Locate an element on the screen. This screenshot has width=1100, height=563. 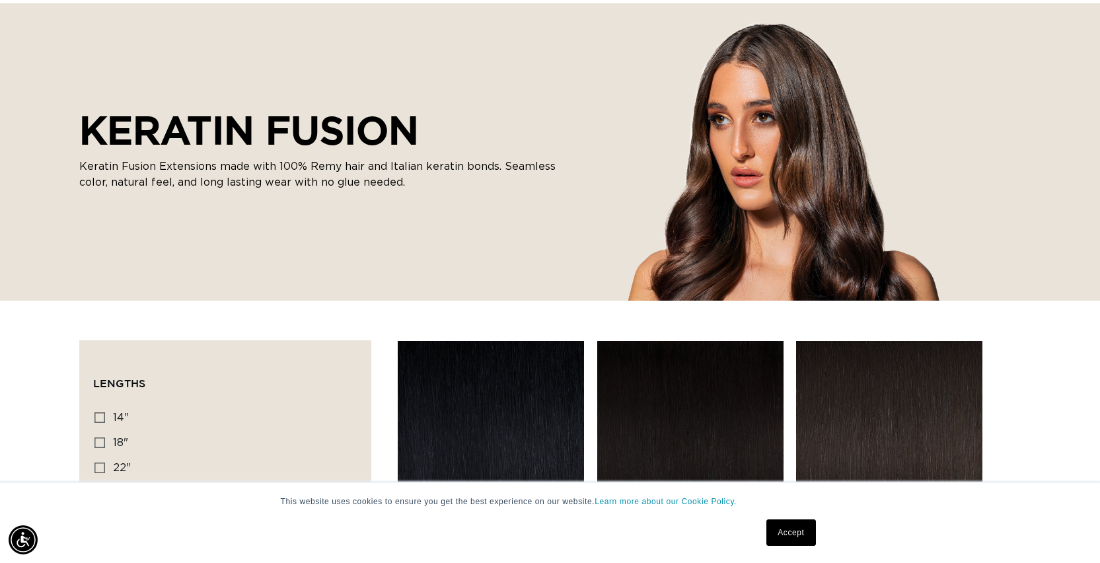
span: 14" is located at coordinates (121, 418).